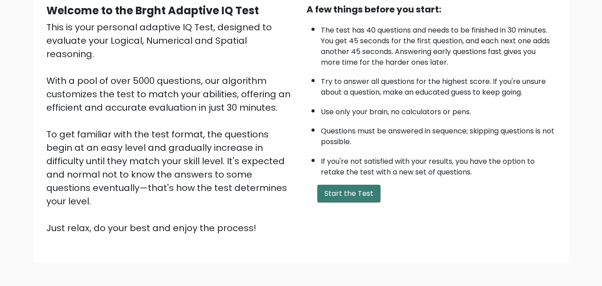 This screenshot has height=286, width=602. I want to click on div: This is your personal adaptive IQ Test, designed to evaluate your Logical, Numerical and Spatial ..., so click(171, 127).